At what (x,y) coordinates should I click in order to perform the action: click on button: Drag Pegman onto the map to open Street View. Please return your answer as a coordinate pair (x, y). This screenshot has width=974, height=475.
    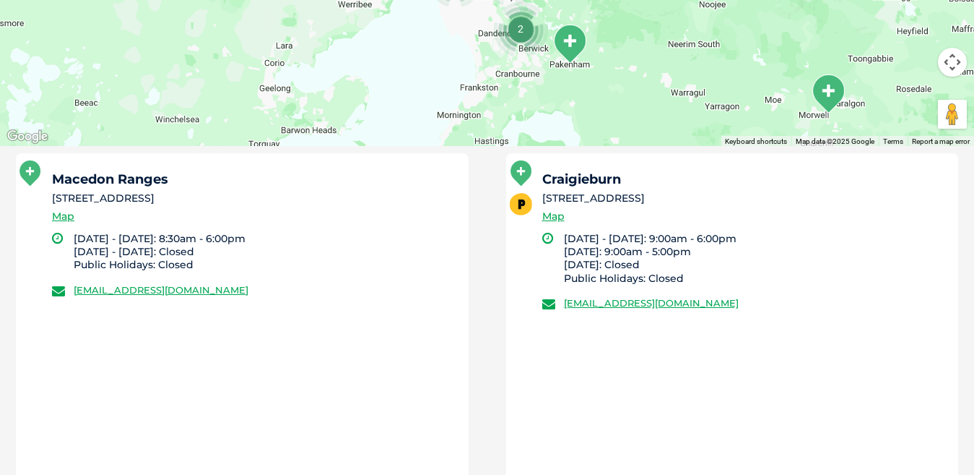
    Looking at the image, I should click on (953, 114).